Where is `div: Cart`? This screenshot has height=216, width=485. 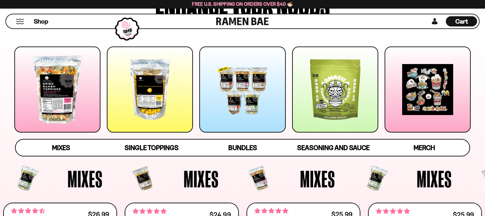 div: Cart is located at coordinates (461, 21).